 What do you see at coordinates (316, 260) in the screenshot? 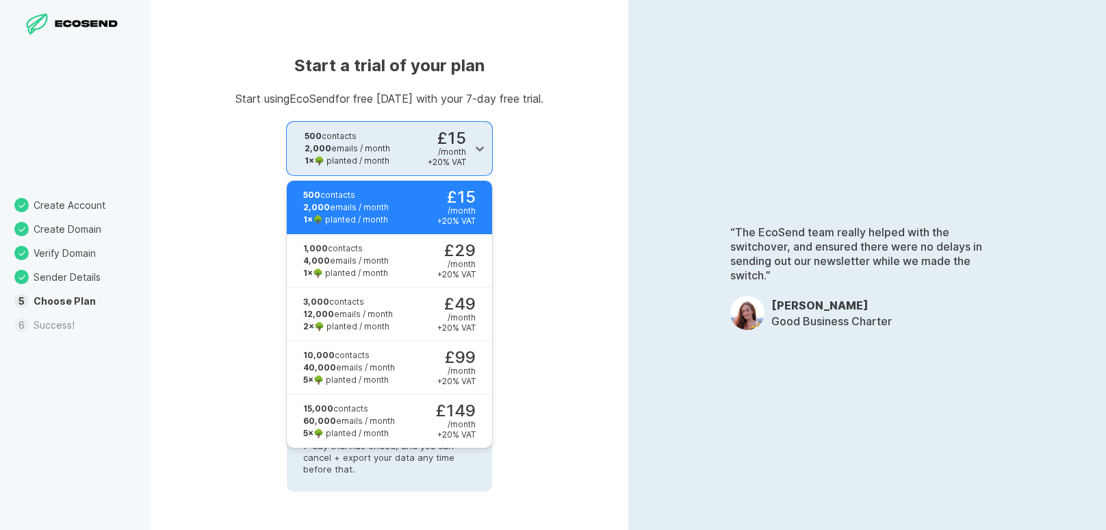
I see `strong: 4,000` at bounding box center [316, 260].